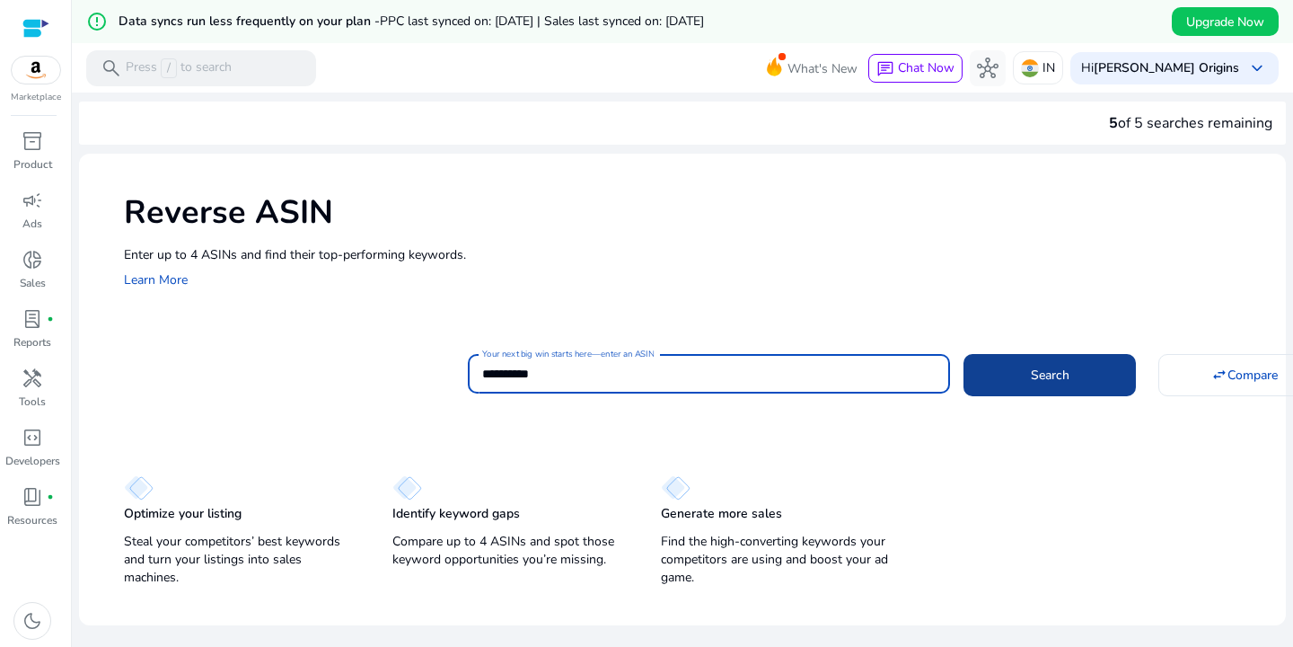  I want to click on span: book_4, so click(32, 497).